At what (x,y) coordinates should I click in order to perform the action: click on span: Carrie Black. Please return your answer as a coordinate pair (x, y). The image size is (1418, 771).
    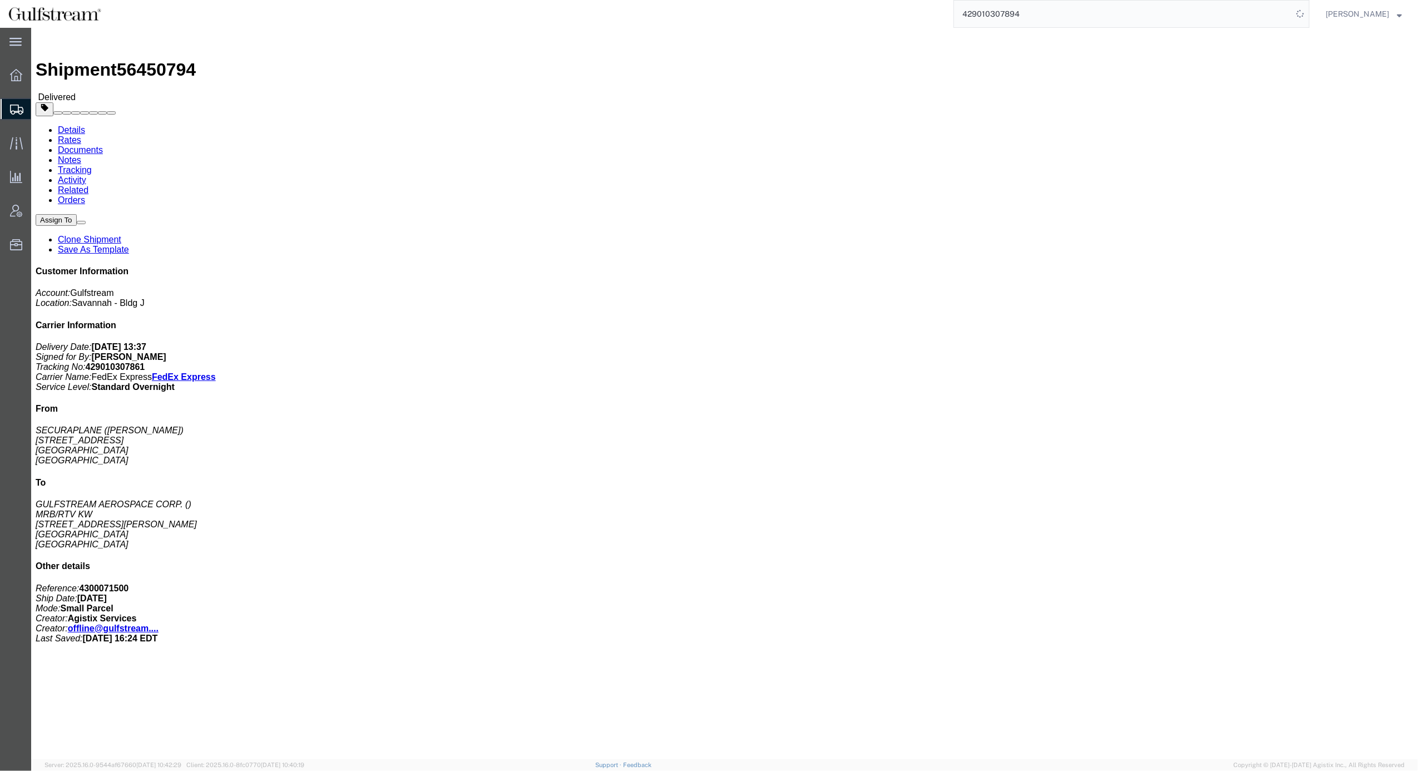
    Looking at the image, I should click on (1357, 14).